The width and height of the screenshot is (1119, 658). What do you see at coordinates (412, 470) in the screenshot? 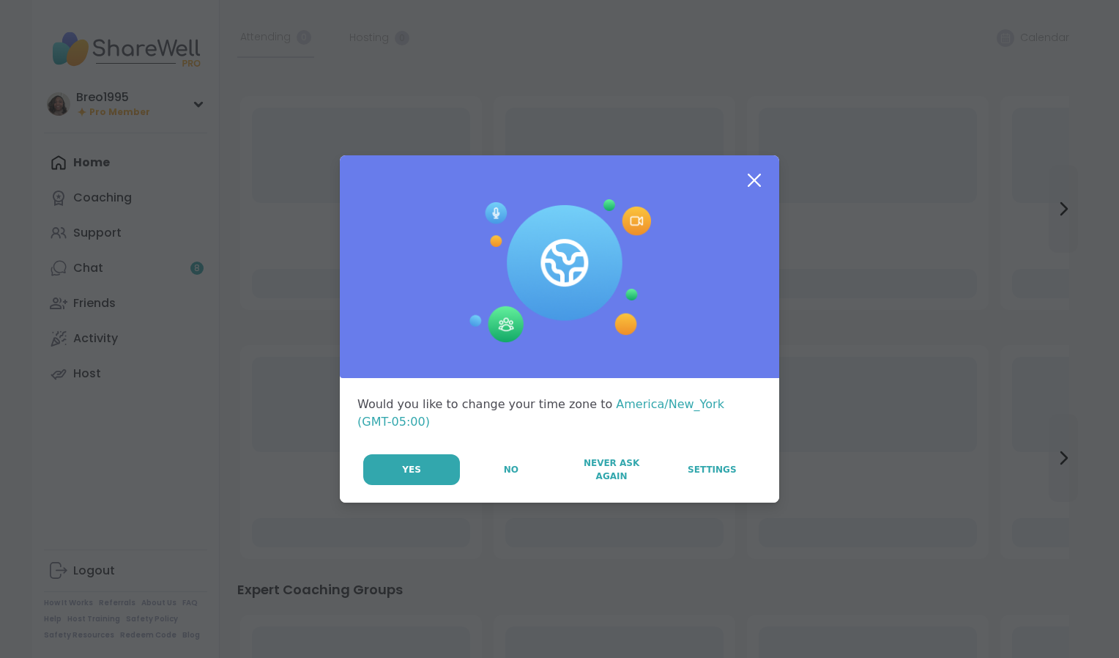
I see `span: Yes` at bounding box center [412, 470].